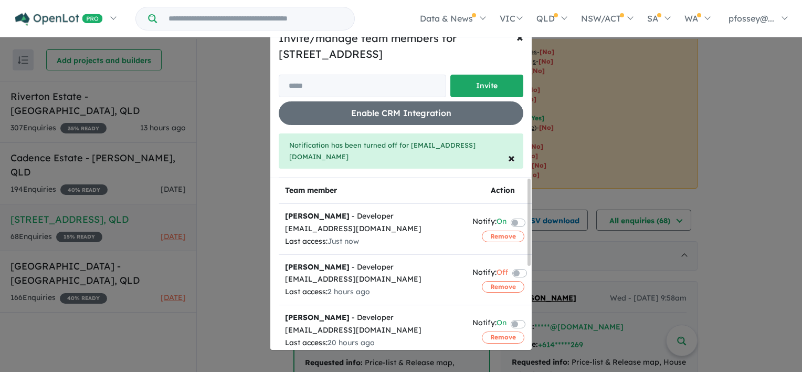 The width and height of the screenshot is (802, 372). Describe the element at coordinates (487, 86) in the screenshot. I see `button: Invite` at that location.